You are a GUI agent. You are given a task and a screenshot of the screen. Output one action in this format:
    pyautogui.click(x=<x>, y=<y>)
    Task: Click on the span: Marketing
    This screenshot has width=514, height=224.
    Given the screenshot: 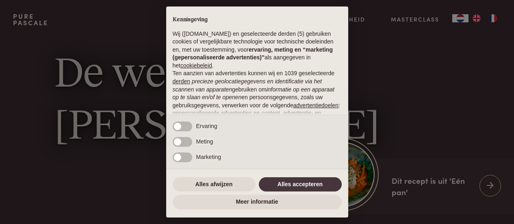 What is the action you would take?
    pyautogui.click(x=208, y=157)
    